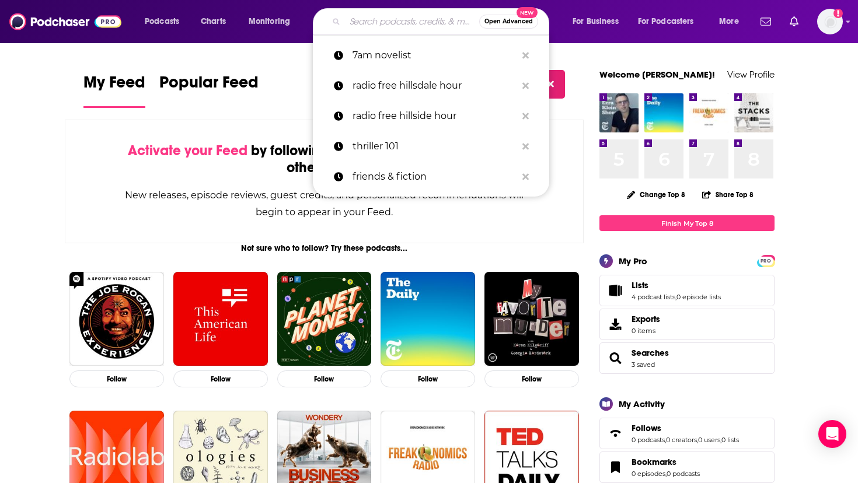 Image resolution: width=858 pixels, height=483 pixels. What do you see at coordinates (687, 325) in the screenshot?
I see `a: Exports` at bounding box center [687, 325].